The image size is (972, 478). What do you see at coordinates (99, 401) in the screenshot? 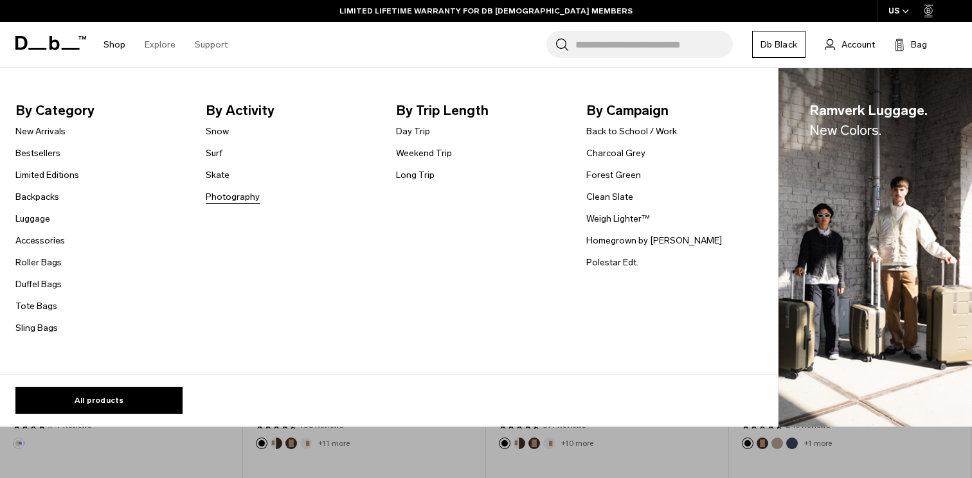
I see `a: All products` at bounding box center [99, 401].